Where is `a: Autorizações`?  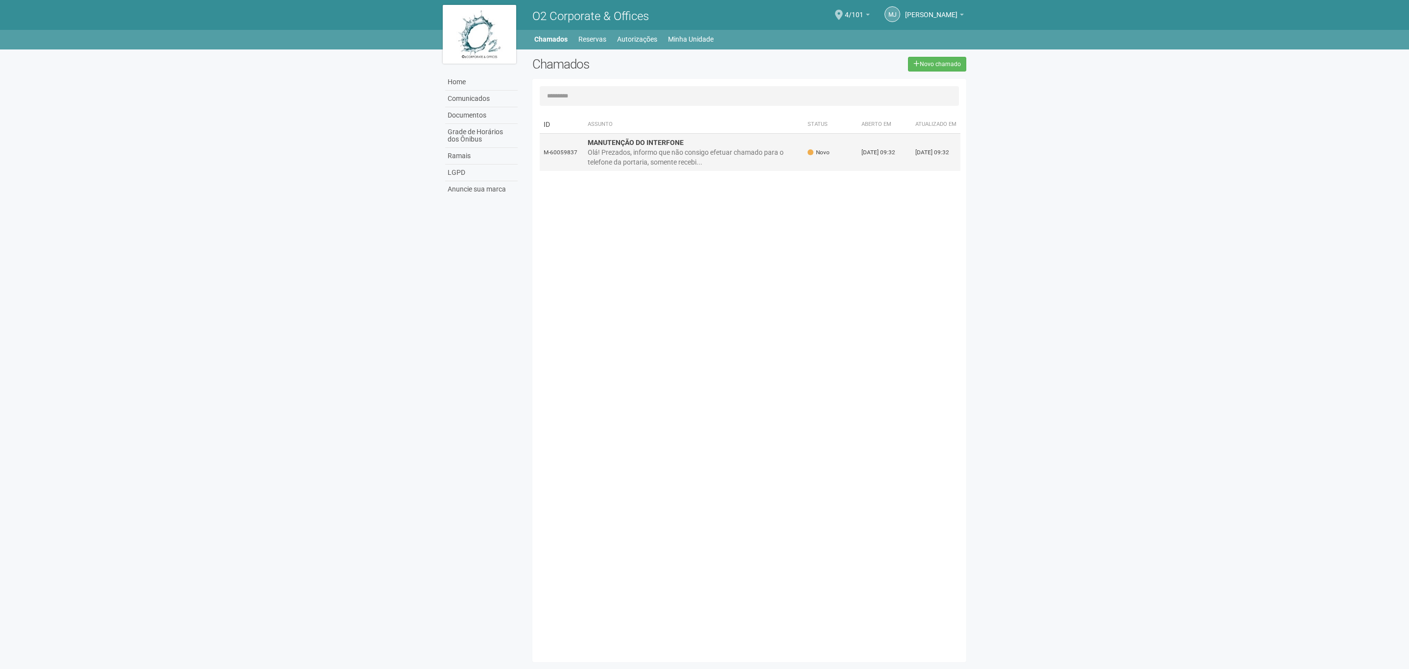 a: Autorizações is located at coordinates (637, 39).